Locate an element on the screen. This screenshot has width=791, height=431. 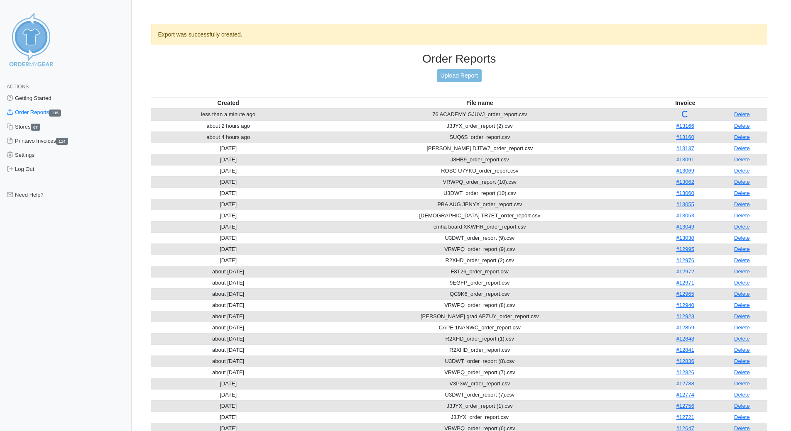
td: CAPE 1NANWC_order_report.csv is located at coordinates (479, 327).